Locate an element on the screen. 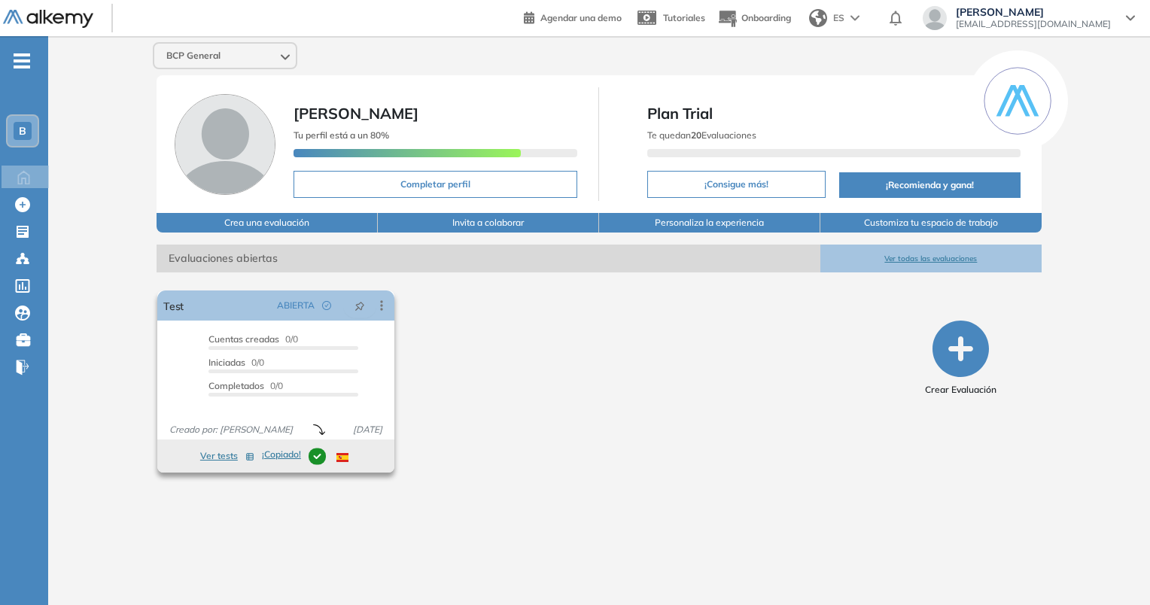  span: BCP General is located at coordinates (193, 56).